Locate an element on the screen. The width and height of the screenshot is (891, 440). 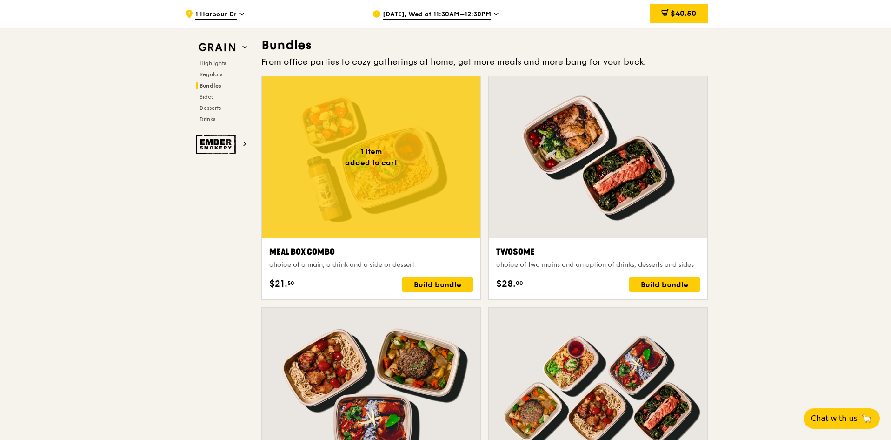
span: $21. is located at coordinates (278, 284).